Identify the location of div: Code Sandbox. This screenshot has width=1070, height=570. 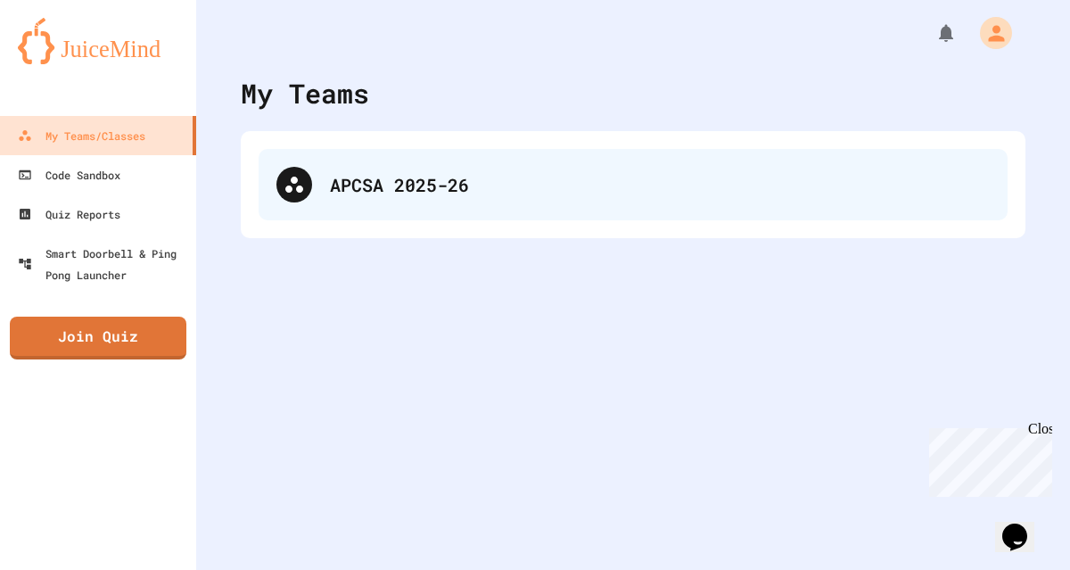
(69, 175).